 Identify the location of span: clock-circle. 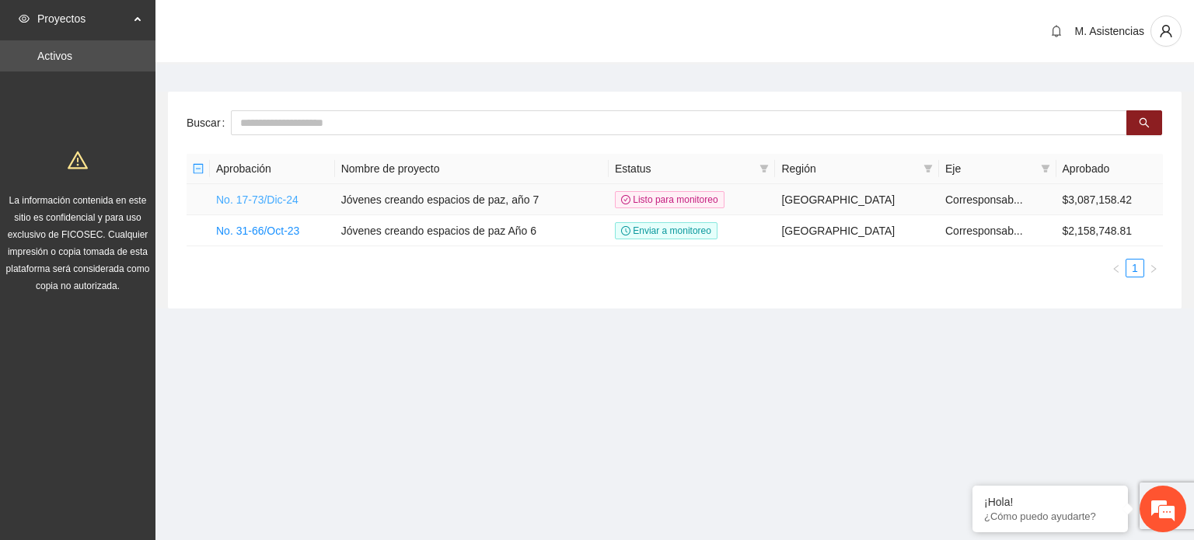
(626, 231).